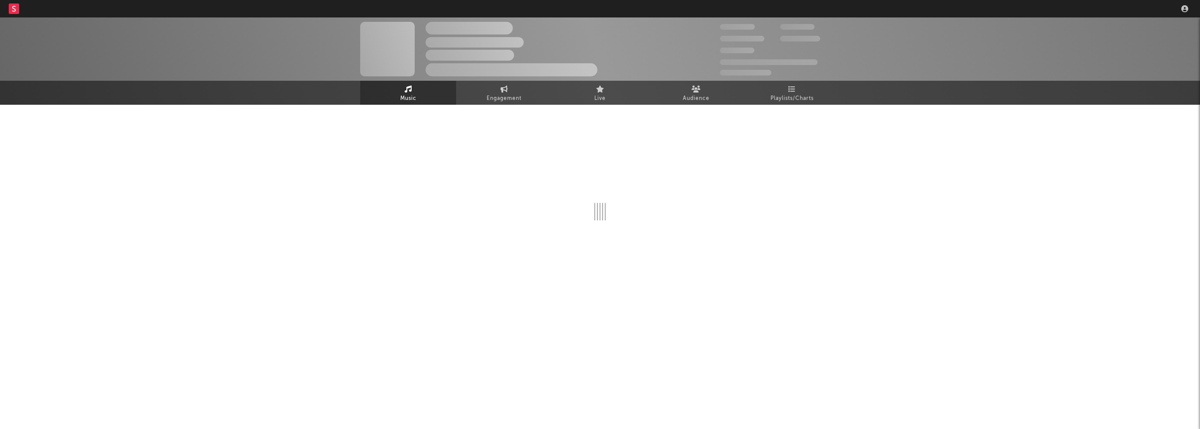 The image size is (1200, 429). I want to click on a: Audience, so click(696, 92).